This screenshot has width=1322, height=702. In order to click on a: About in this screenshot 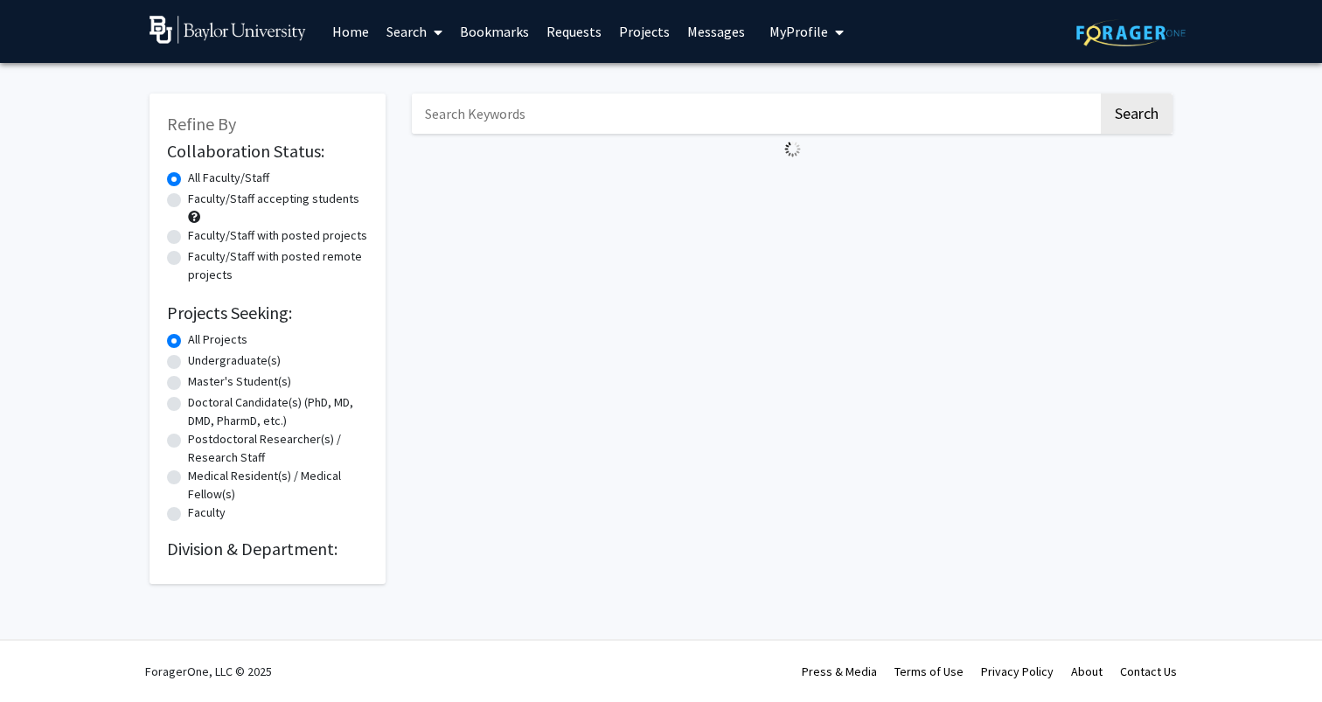, I will do `click(1087, 672)`.